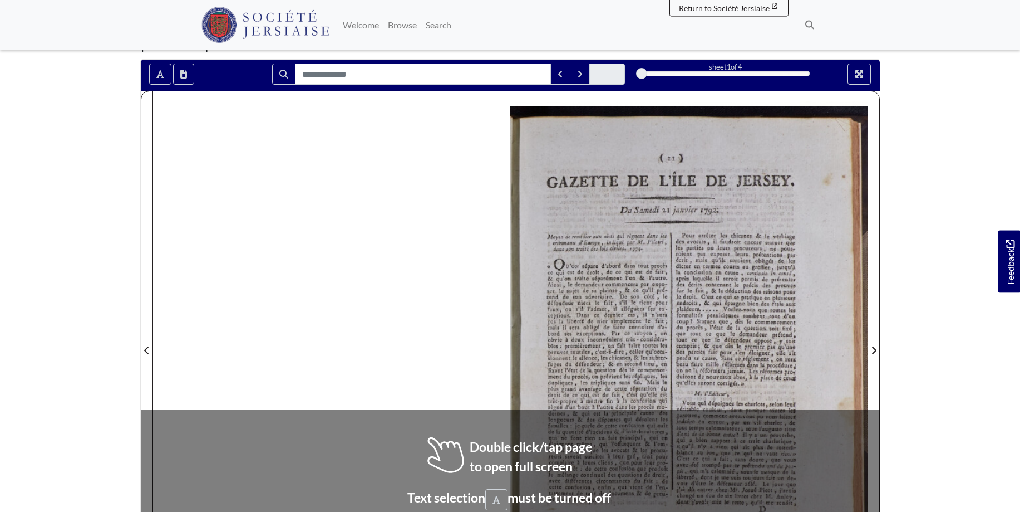 Image resolution: width=1020 pixels, height=512 pixels. What do you see at coordinates (724, 8) in the screenshot?
I see `span: Return to Société Jersiaise` at bounding box center [724, 8].